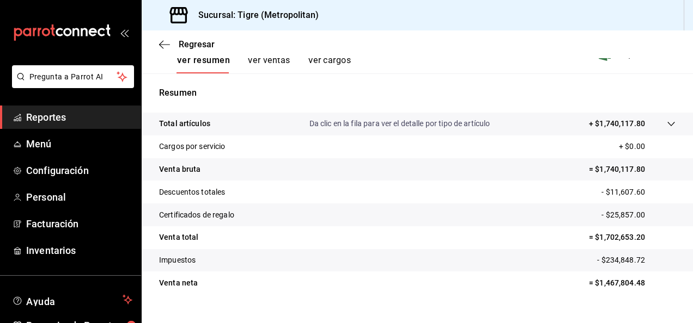 The width and height of the screenshot is (693, 323). Describe the element at coordinates (79, 144) in the screenshot. I see `span: Menú` at that location.